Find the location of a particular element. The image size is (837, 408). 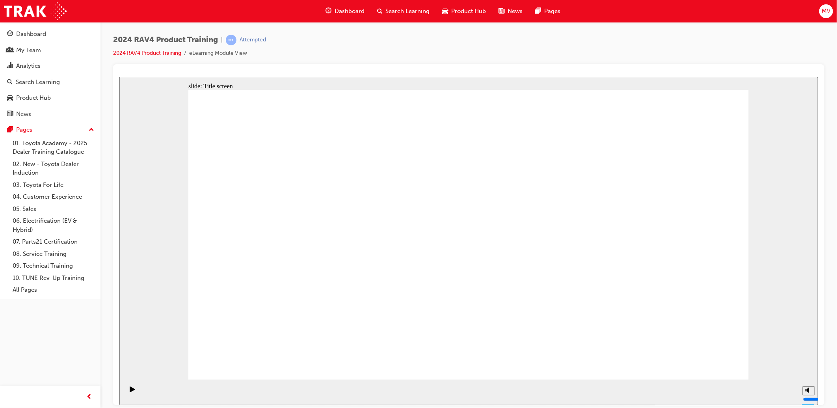

a: 10. TUNE Rev-Up Training is located at coordinates (53, 278).